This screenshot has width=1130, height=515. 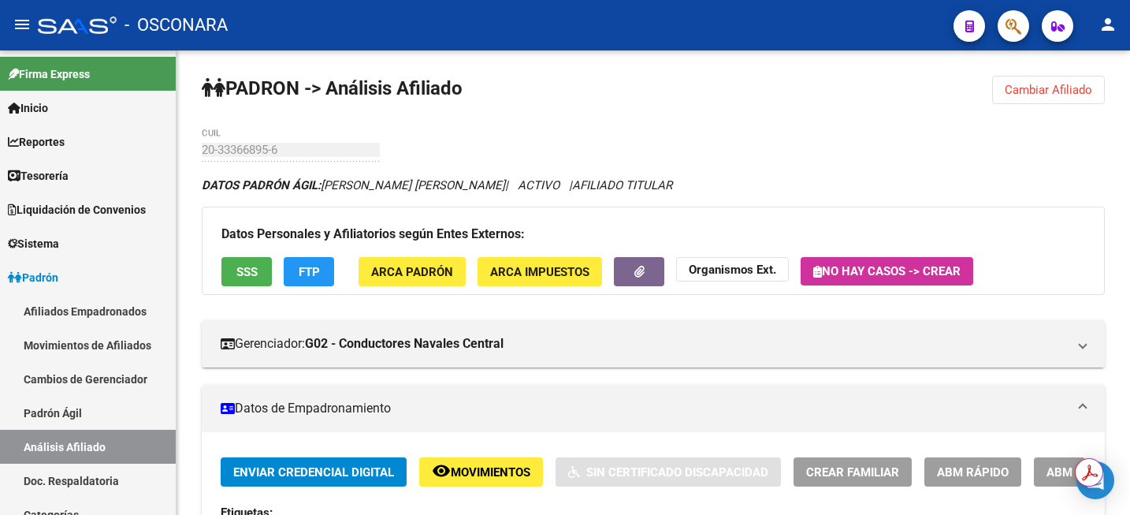 I want to click on button: No hay casos -> Crear, so click(x=886, y=271).